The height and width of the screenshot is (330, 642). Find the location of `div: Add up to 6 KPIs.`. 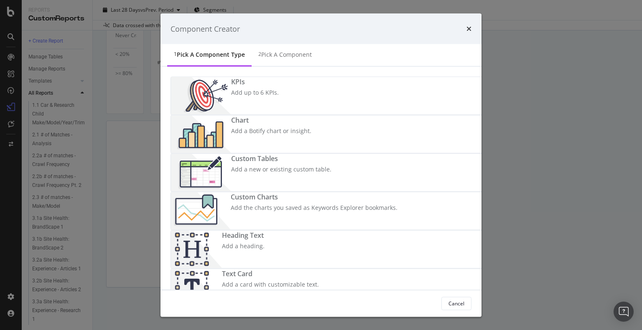

div: Add up to 6 KPIs. is located at coordinates (255, 93).